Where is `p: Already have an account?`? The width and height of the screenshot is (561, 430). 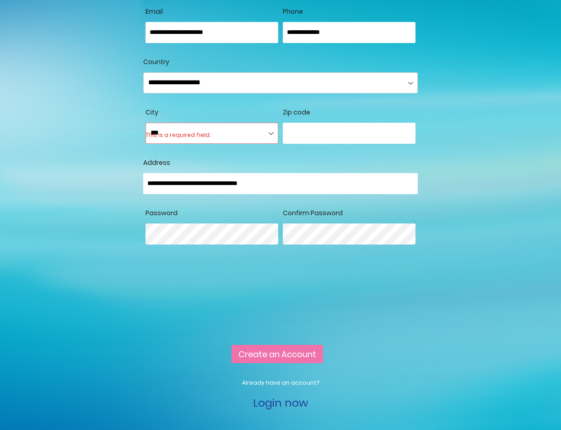 p: Already have an account? is located at coordinates (281, 383).